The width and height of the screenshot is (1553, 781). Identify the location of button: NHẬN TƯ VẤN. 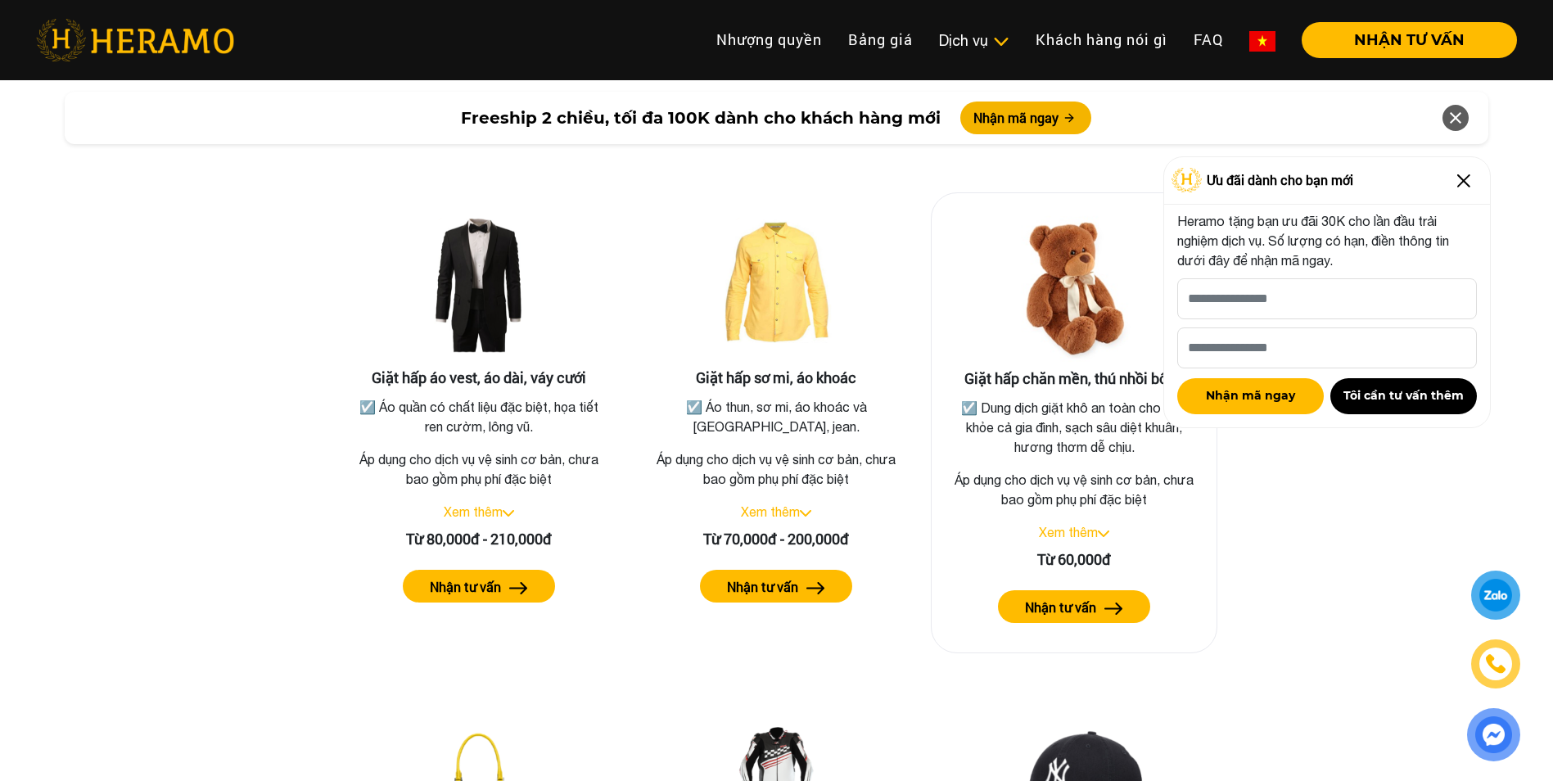
(1408, 40).